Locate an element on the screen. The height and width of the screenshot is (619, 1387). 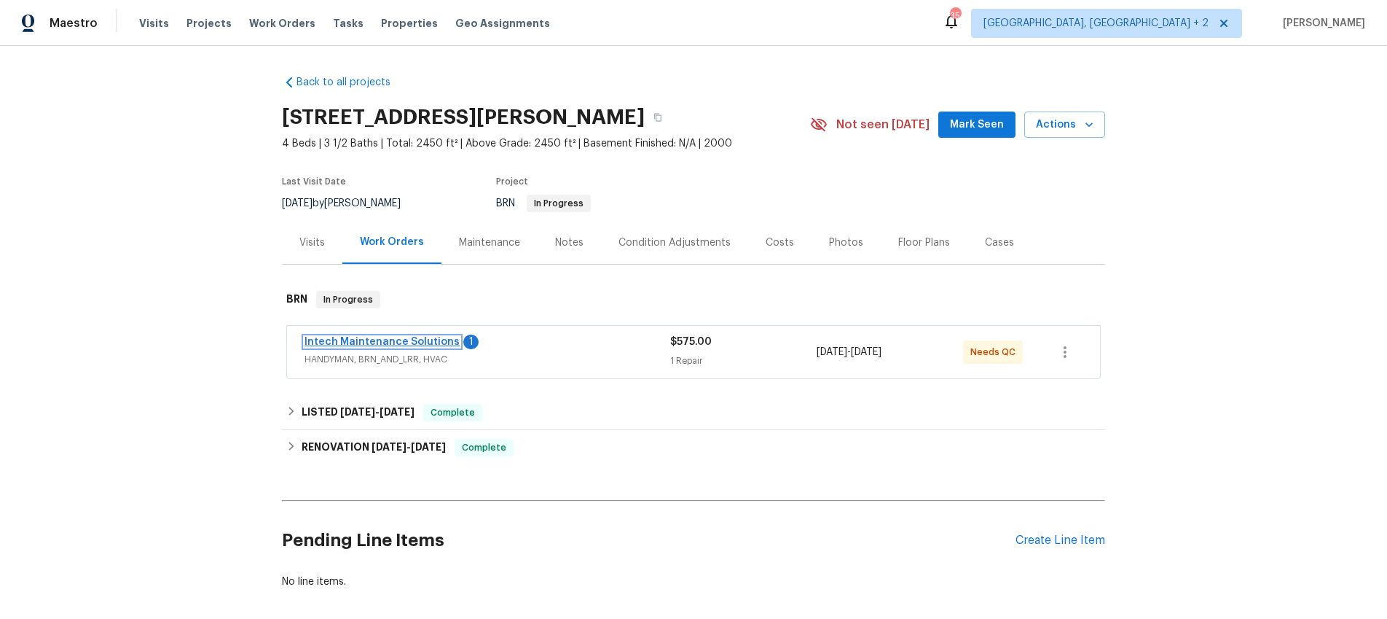
span: Properties is located at coordinates (409, 23).